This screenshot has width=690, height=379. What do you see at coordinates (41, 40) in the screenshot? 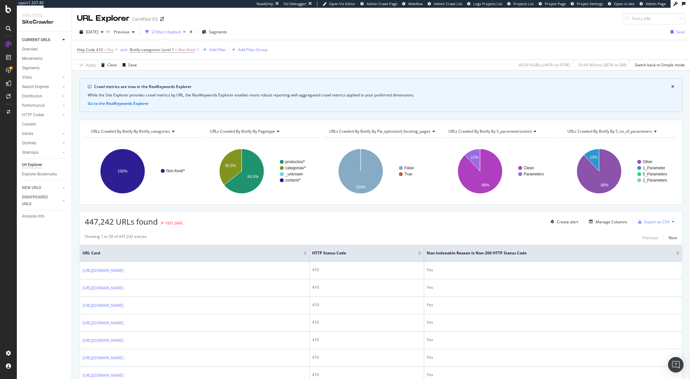
I see `a: CURRENT URLS` at bounding box center [41, 40].